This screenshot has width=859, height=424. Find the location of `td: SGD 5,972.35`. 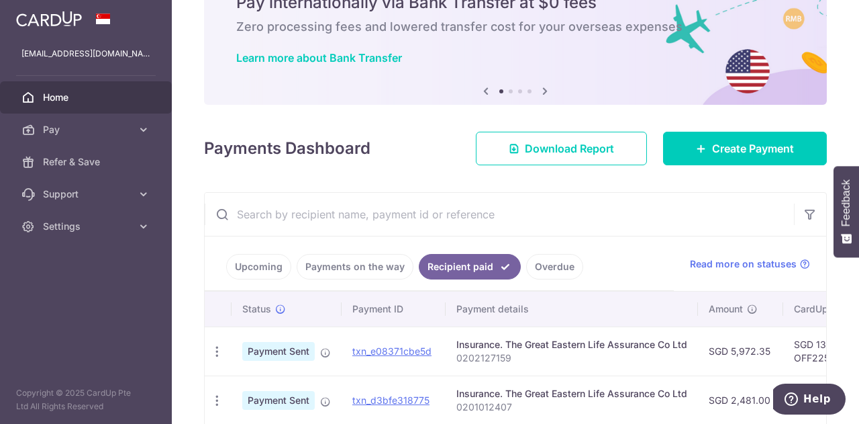

td: SGD 5,972.35 is located at coordinates (741, 351).